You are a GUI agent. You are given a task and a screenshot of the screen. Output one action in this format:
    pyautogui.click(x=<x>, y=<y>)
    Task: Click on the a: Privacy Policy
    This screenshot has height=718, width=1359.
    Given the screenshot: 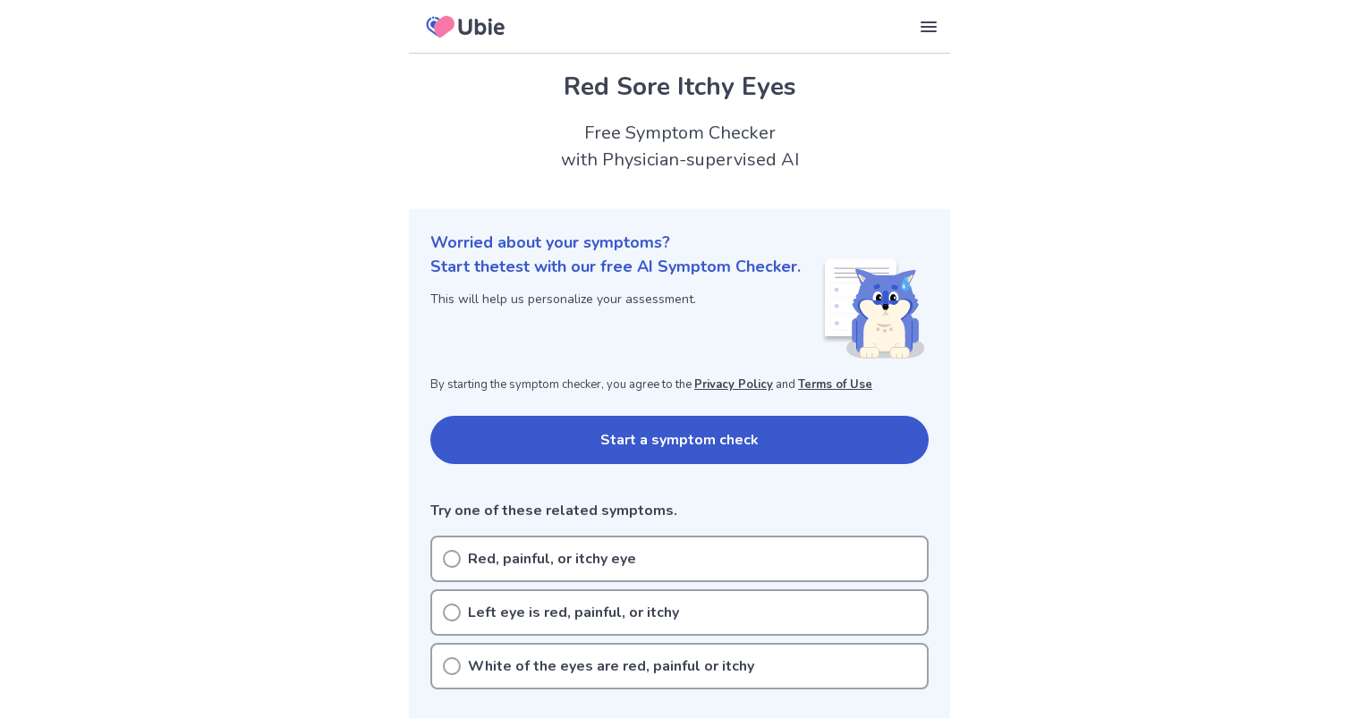 What is the action you would take?
    pyautogui.click(x=734, y=385)
    